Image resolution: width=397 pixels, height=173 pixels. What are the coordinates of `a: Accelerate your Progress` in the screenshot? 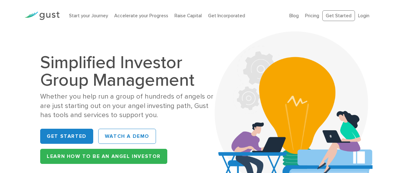 It's located at (141, 16).